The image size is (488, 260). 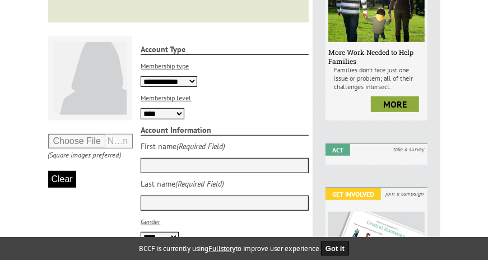 What do you see at coordinates (338, 150) in the screenshot?
I see `em: Act` at bounding box center [338, 150].